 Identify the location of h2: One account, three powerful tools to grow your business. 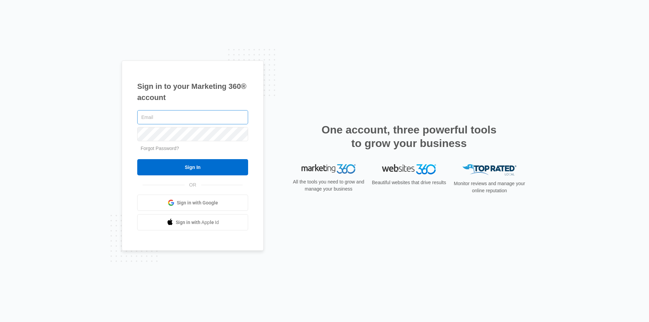
(409, 137).